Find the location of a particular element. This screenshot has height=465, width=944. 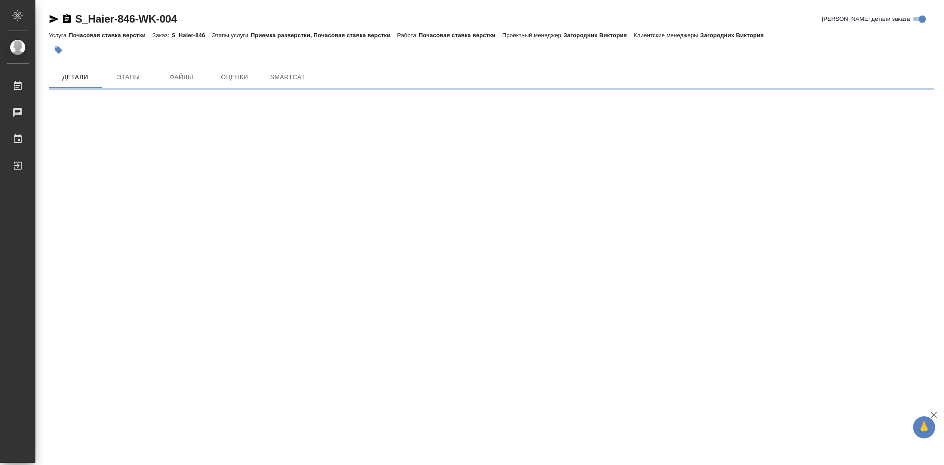

p: Проектный менеджер is located at coordinates (533, 35).